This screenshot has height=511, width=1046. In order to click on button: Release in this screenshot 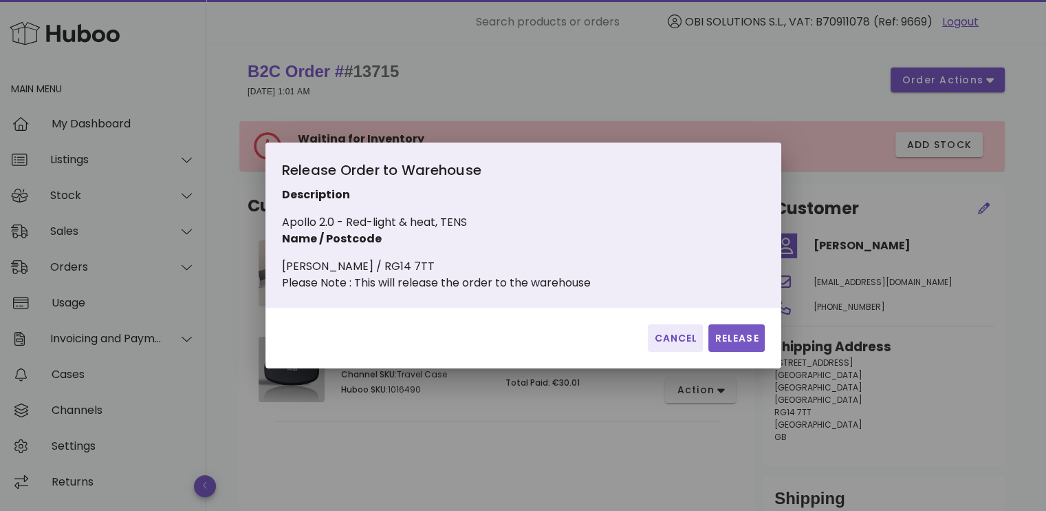, I will do `click(736, 338)`.